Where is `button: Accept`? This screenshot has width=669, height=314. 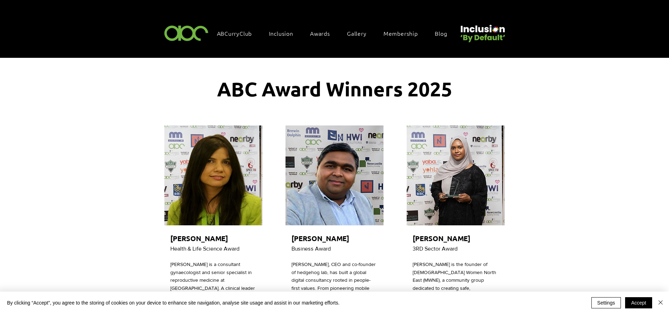 button: Accept is located at coordinates (638, 303).